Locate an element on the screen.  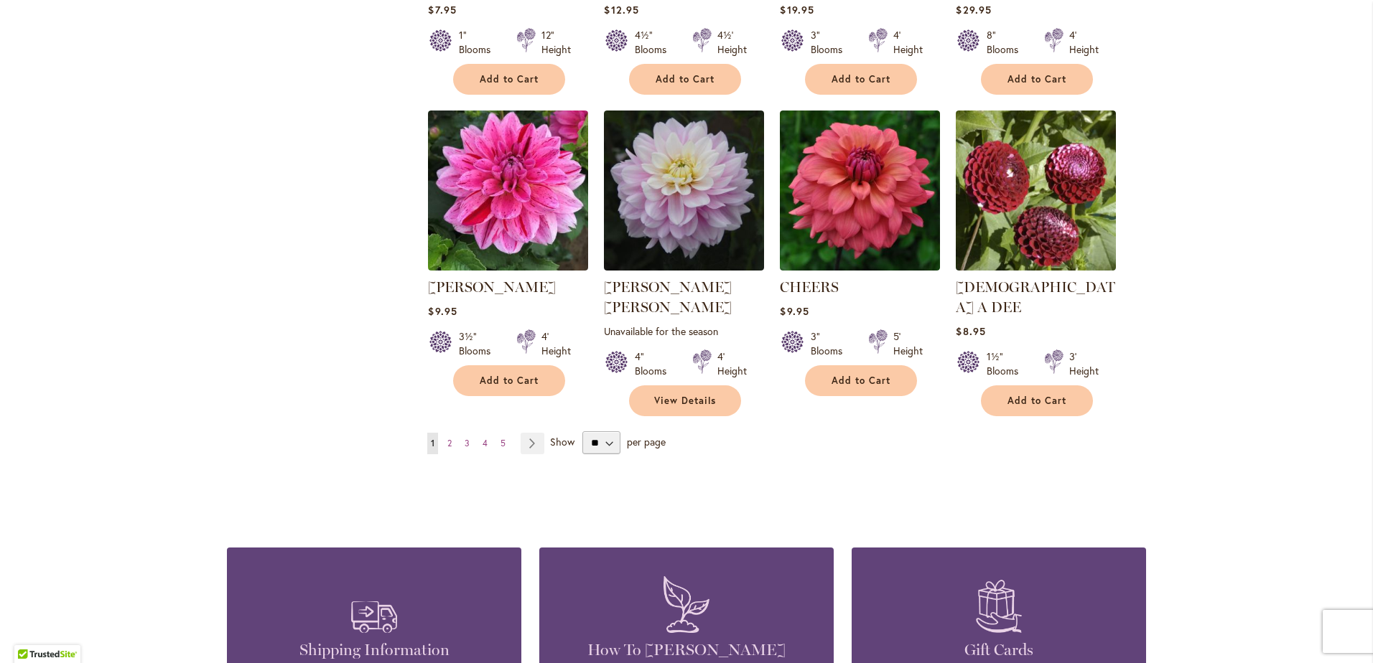
div: 1½" Blooms is located at coordinates (1006, 364).